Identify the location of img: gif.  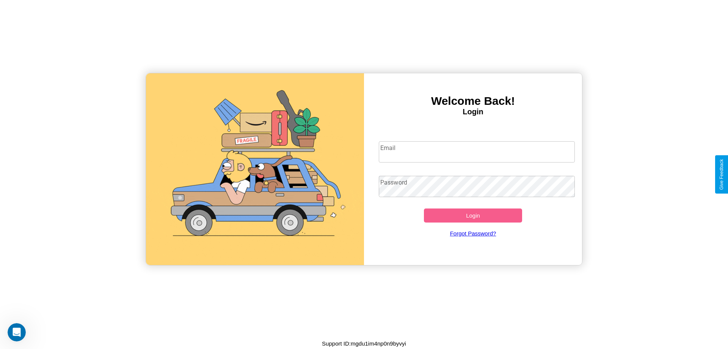
(255, 169).